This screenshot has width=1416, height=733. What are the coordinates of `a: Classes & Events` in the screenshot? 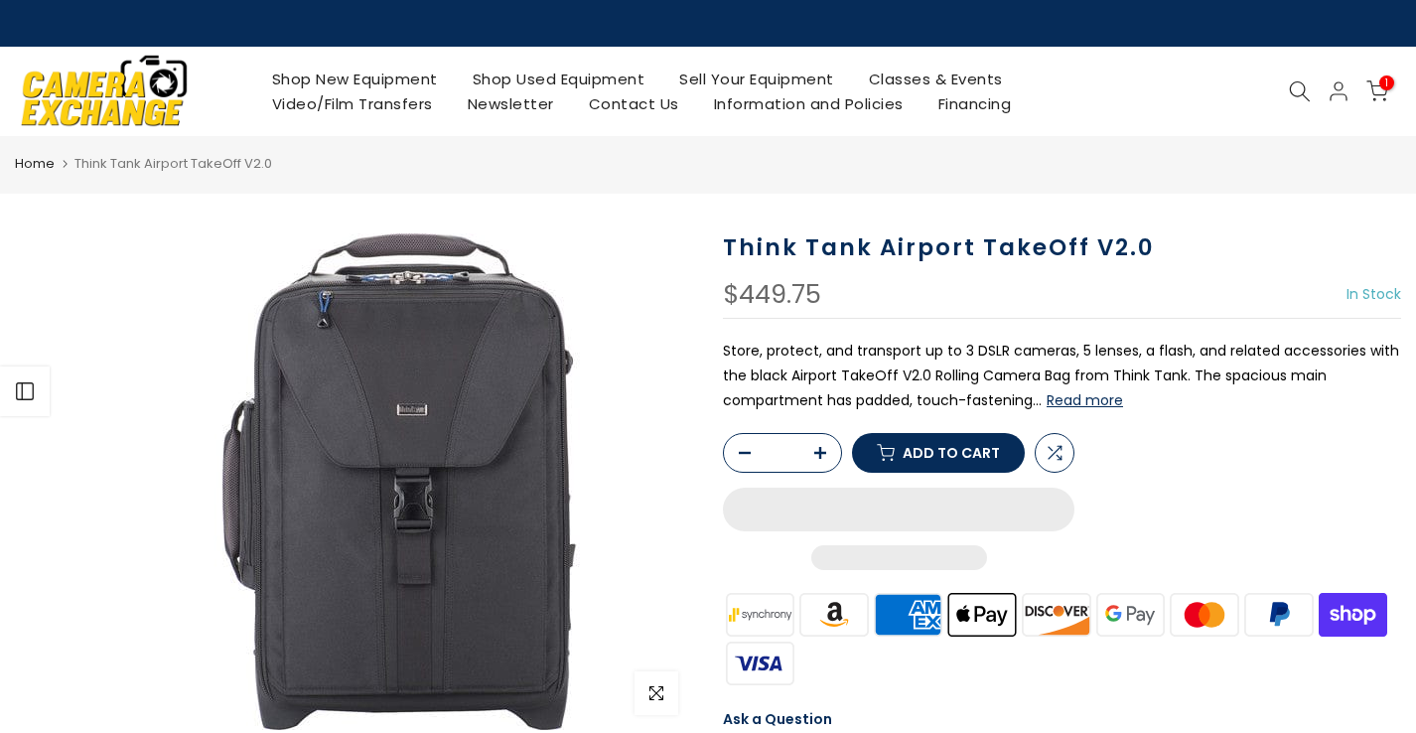 It's located at (936, 78).